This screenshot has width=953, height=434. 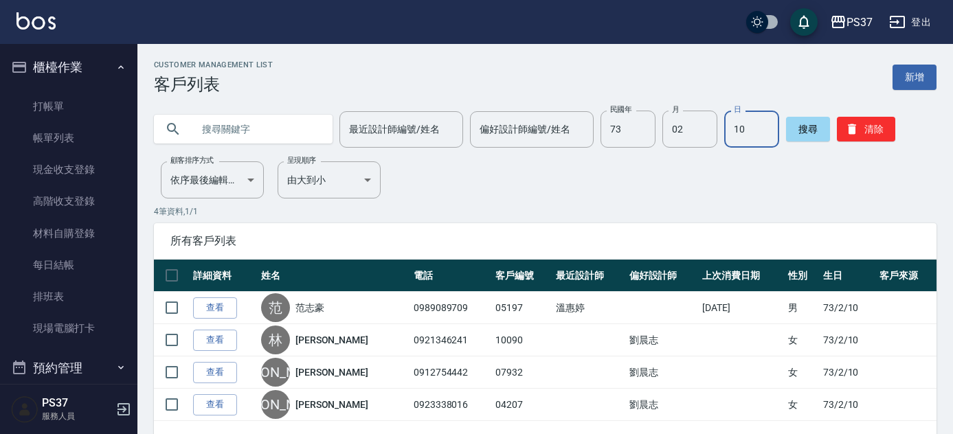 What do you see at coordinates (302, 160) in the screenshot?
I see `label: 呈現順序` at bounding box center [302, 160].